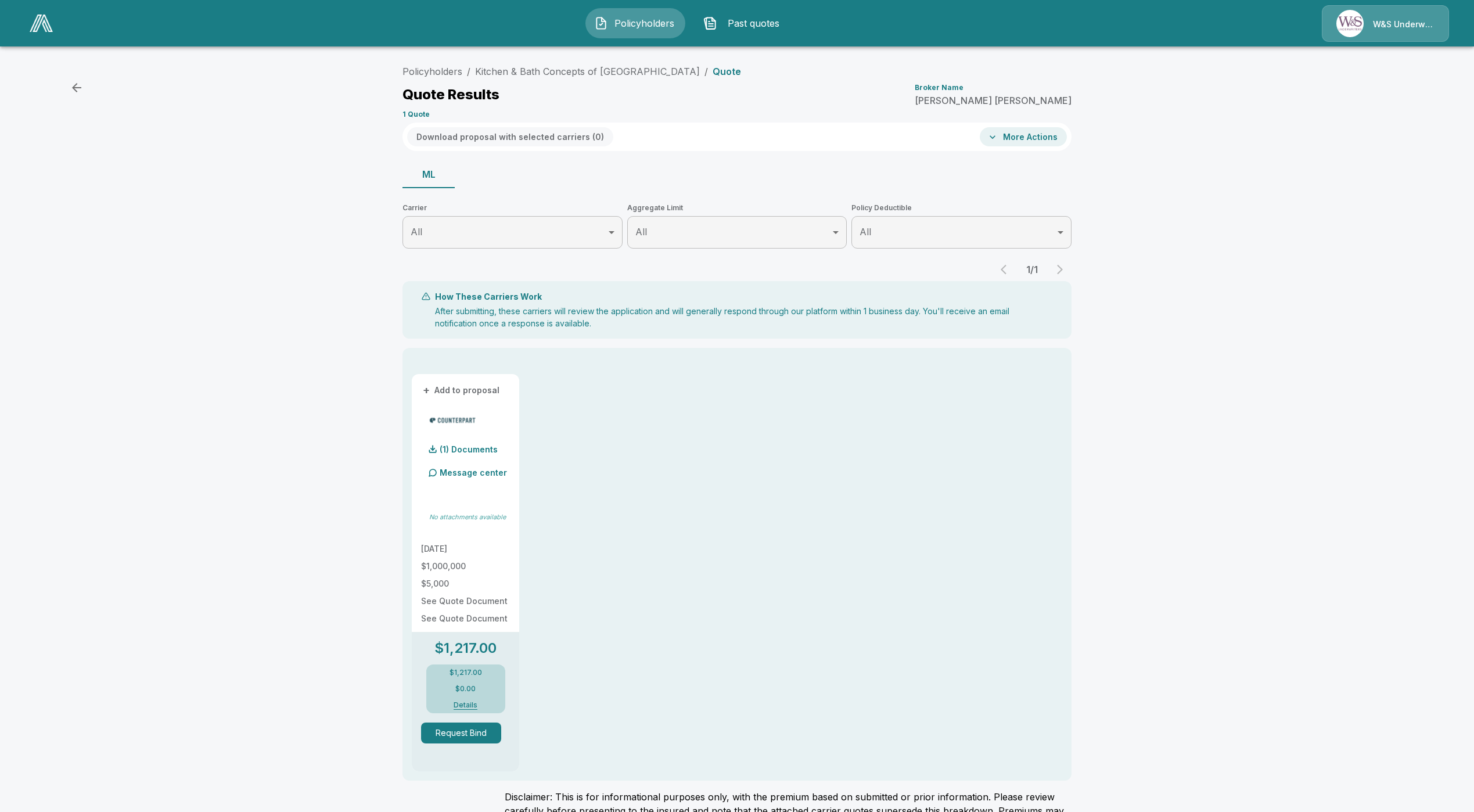 The height and width of the screenshot is (812, 1474). I want to click on p: $0.00, so click(465, 689).